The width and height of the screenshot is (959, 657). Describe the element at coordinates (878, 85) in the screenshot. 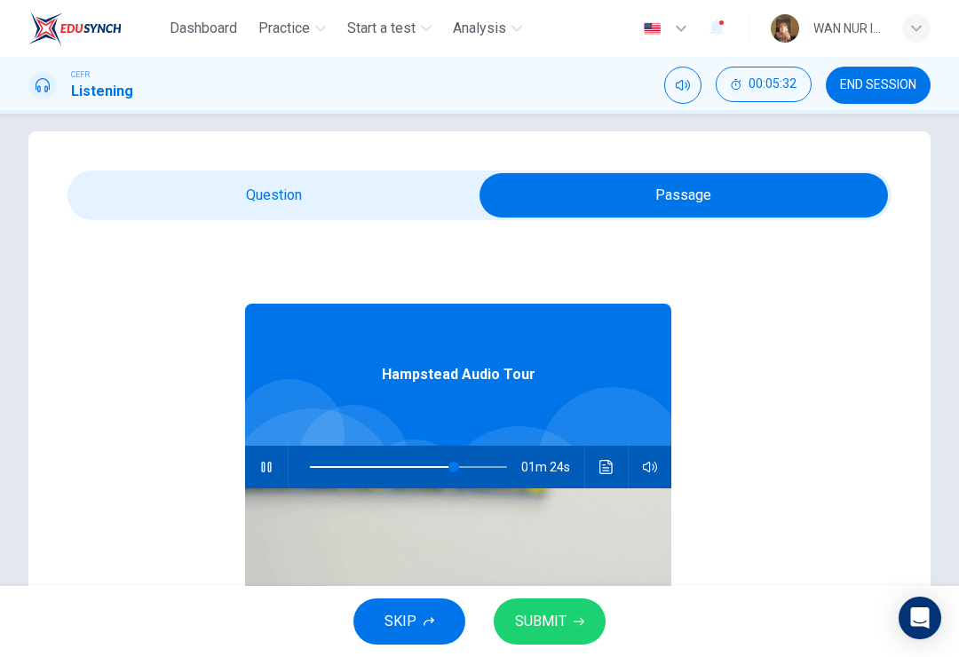

I see `button: END SESSION` at that location.